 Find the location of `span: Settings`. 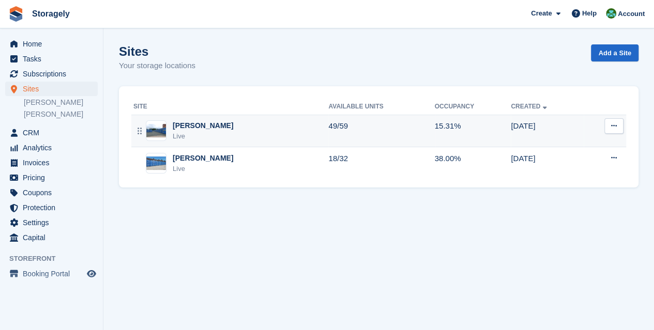

span: Settings is located at coordinates (54, 223).